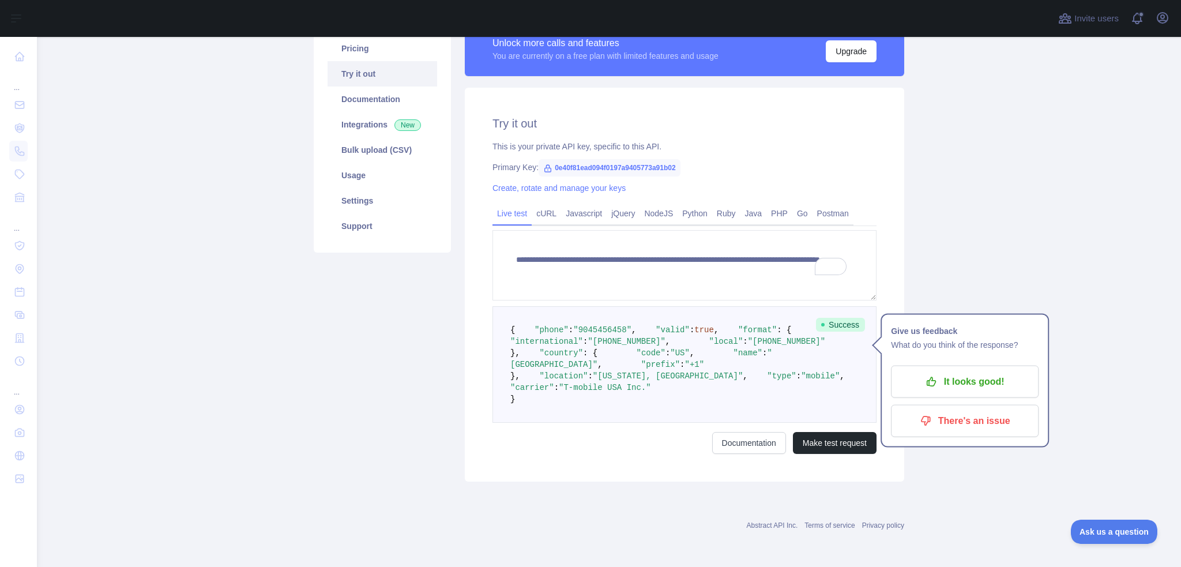 This screenshot has height=567, width=1181. What do you see at coordinates (583, 213) in the screenshot?
I see `a: Javascript` at bounding box center [583, 213].